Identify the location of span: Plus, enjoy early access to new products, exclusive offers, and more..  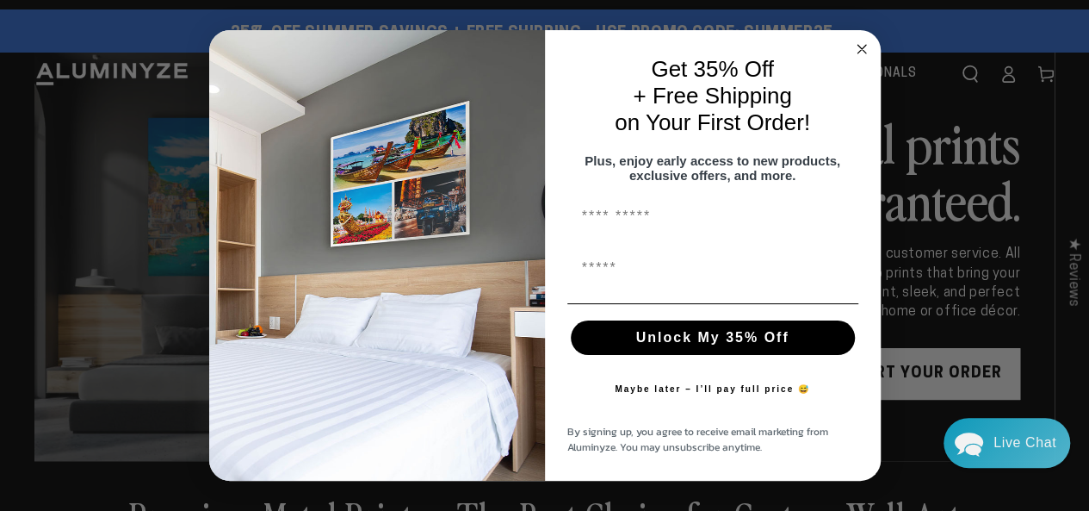
(712, 168).